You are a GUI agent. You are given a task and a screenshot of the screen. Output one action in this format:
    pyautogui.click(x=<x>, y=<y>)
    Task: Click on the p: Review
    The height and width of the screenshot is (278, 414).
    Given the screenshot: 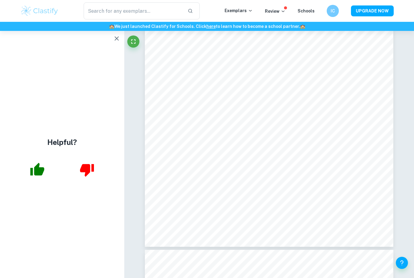 What is the action you would take?
    pyautogui.click(x=275, y=11)
    